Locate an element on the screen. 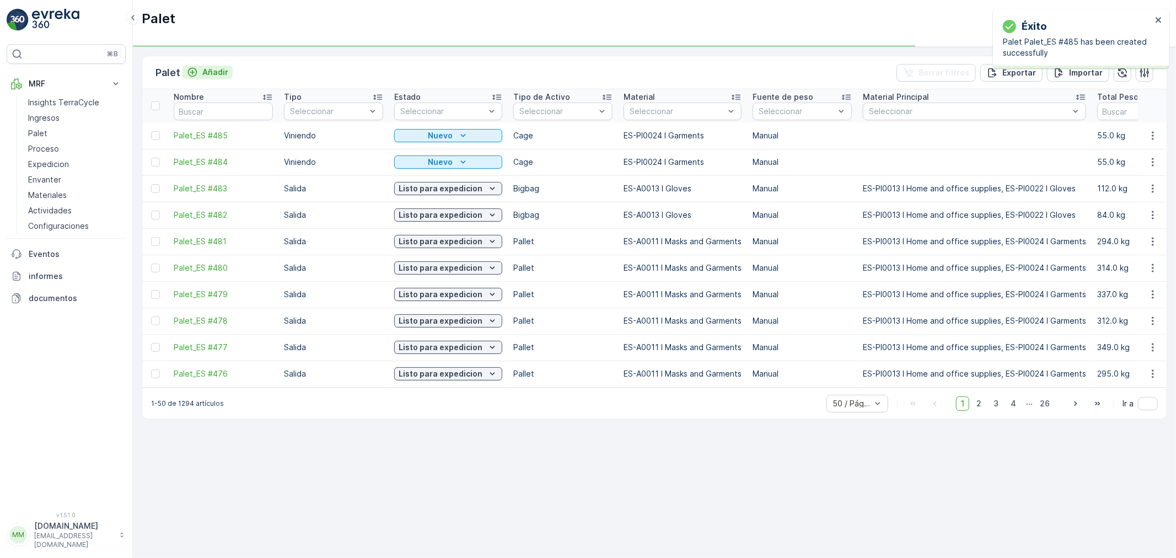 This screenshot has width=1176, height=558. a: Palet_ES #485 is located at coordinates (223, 136).